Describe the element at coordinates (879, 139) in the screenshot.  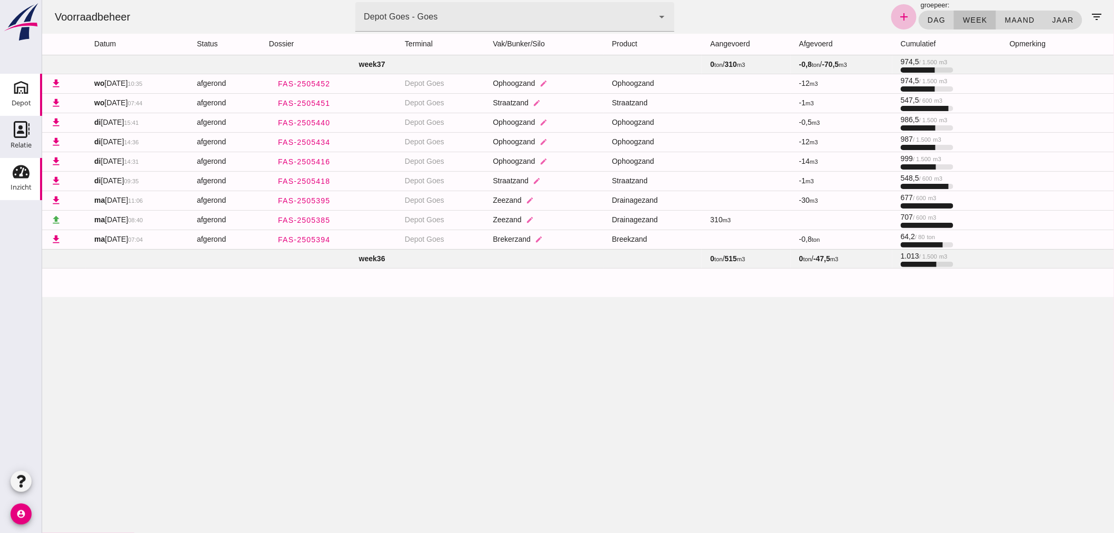
I see `span: 987` at that location.